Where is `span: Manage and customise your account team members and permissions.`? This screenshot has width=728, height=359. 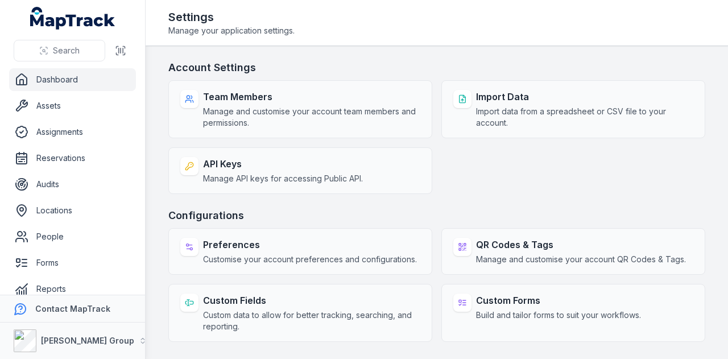
span: Manage and customise your account team members and permissions. is located at coordinates (311, 117).